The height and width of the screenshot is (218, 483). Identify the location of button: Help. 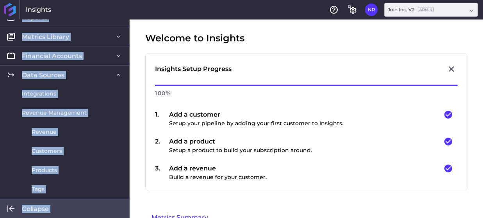
(334, 10).